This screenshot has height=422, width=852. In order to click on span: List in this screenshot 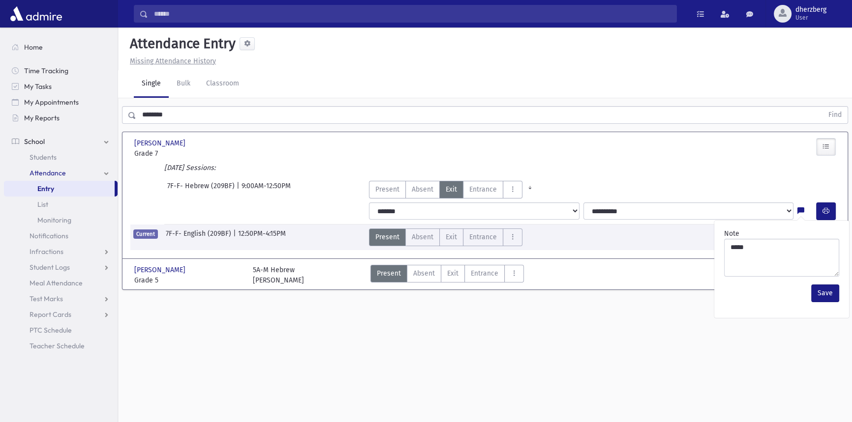, I will do `click(43, 205)`.